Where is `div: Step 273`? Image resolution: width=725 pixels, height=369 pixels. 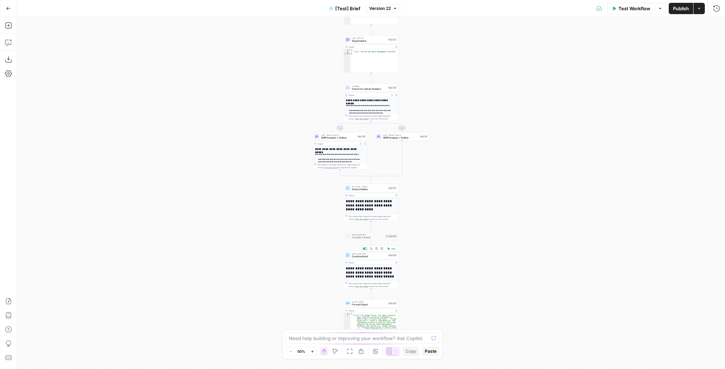
div: Step 273 is located at coordinates (392, 40).